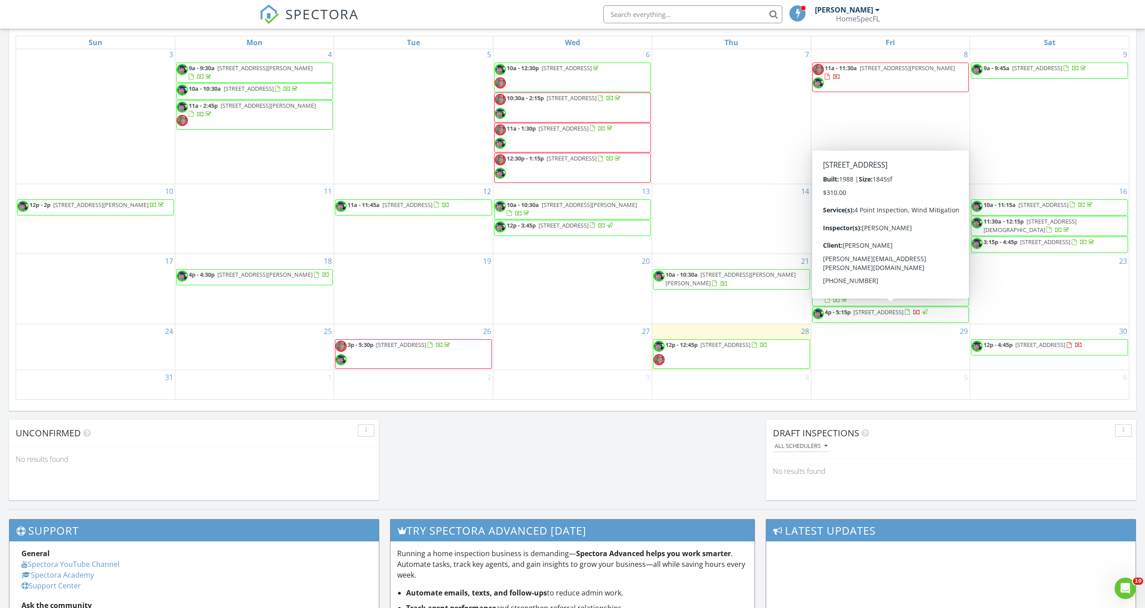 Image resolution: width=1145 pixels, height=608 pixels. What do you see at coordinates (890, 385) in the screenshot?
I see `td: Go to September 5, 2025` at bounding box center [890, 385].